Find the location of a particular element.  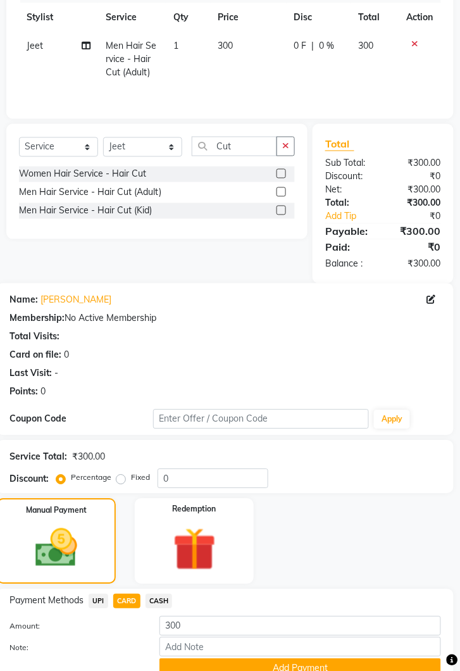

span: 1 is located at coordinates (176, 46).